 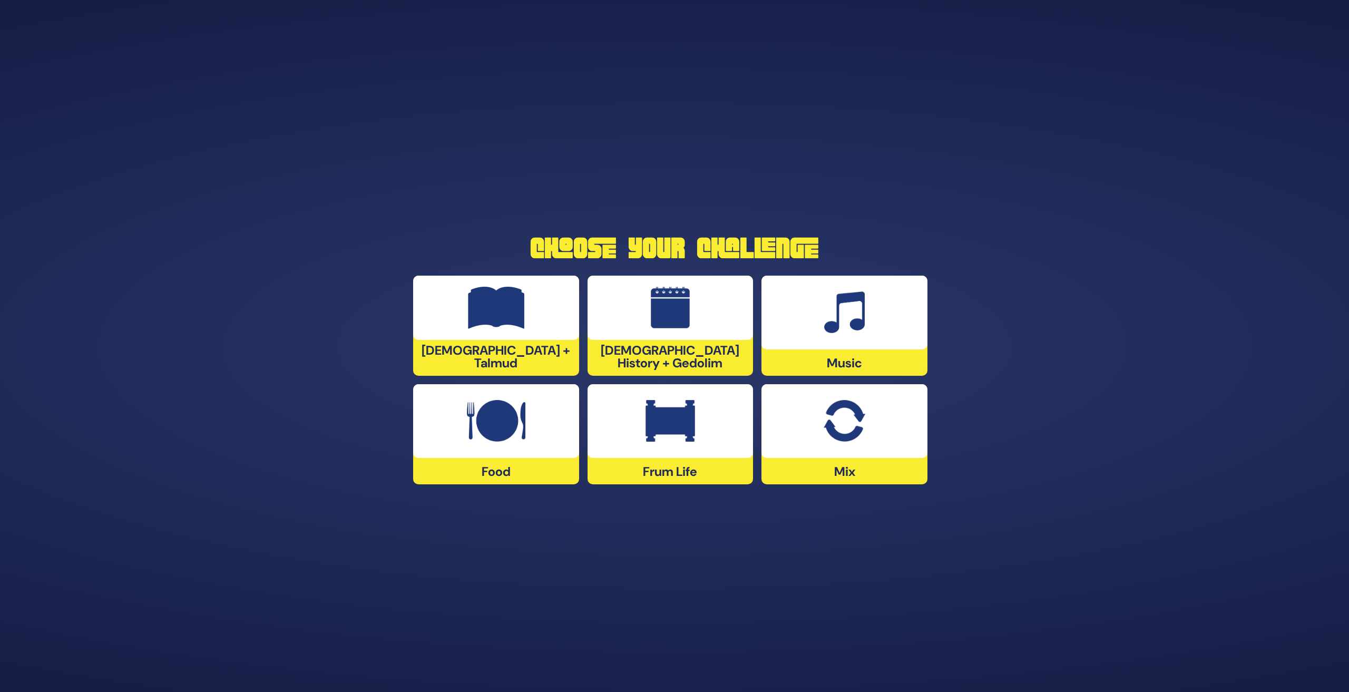 What do you see at coordinates (670, 308) in the screenshot?
I see `img: Jewish History + Gedolim` at bounding box center [670, 308].